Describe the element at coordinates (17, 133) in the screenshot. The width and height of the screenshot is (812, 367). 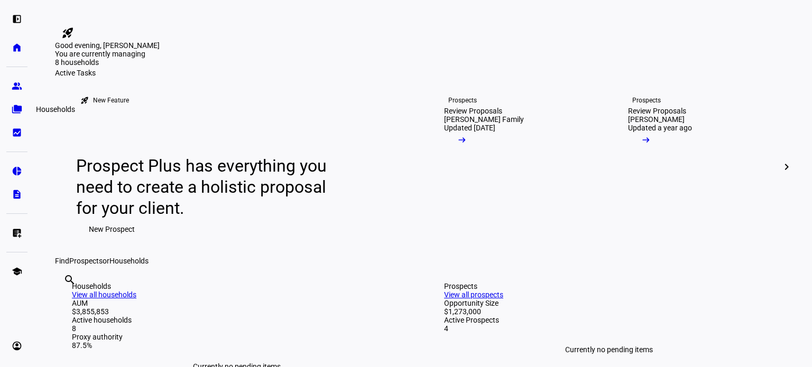
I see `eth-mat-symbol: bid_landscape` at that location.